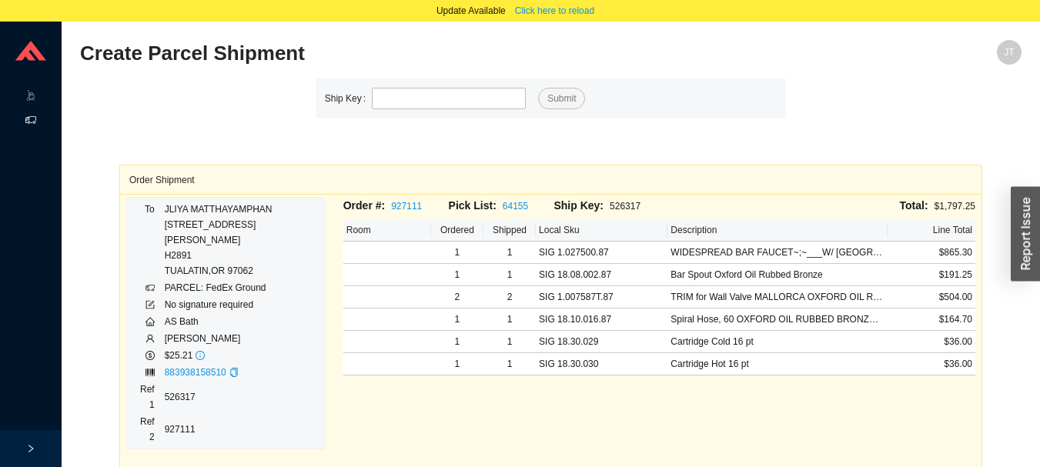 The width and height of the screenshot is (1040, 467). What do you see at coordinates (776, 275) in the screenshot?
I see `div: Bar Spout Oxford Oil Rubbed Bronze` at bounding box center [776, 275].